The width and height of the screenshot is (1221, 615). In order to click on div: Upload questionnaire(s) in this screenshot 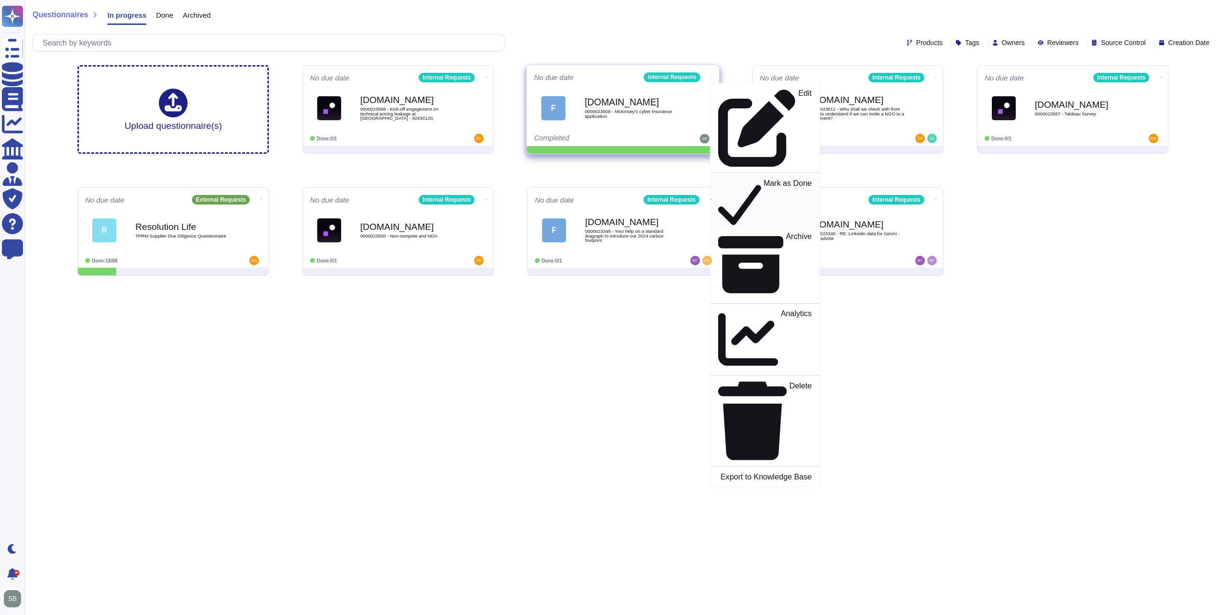, I will do `click(173, 109)`.